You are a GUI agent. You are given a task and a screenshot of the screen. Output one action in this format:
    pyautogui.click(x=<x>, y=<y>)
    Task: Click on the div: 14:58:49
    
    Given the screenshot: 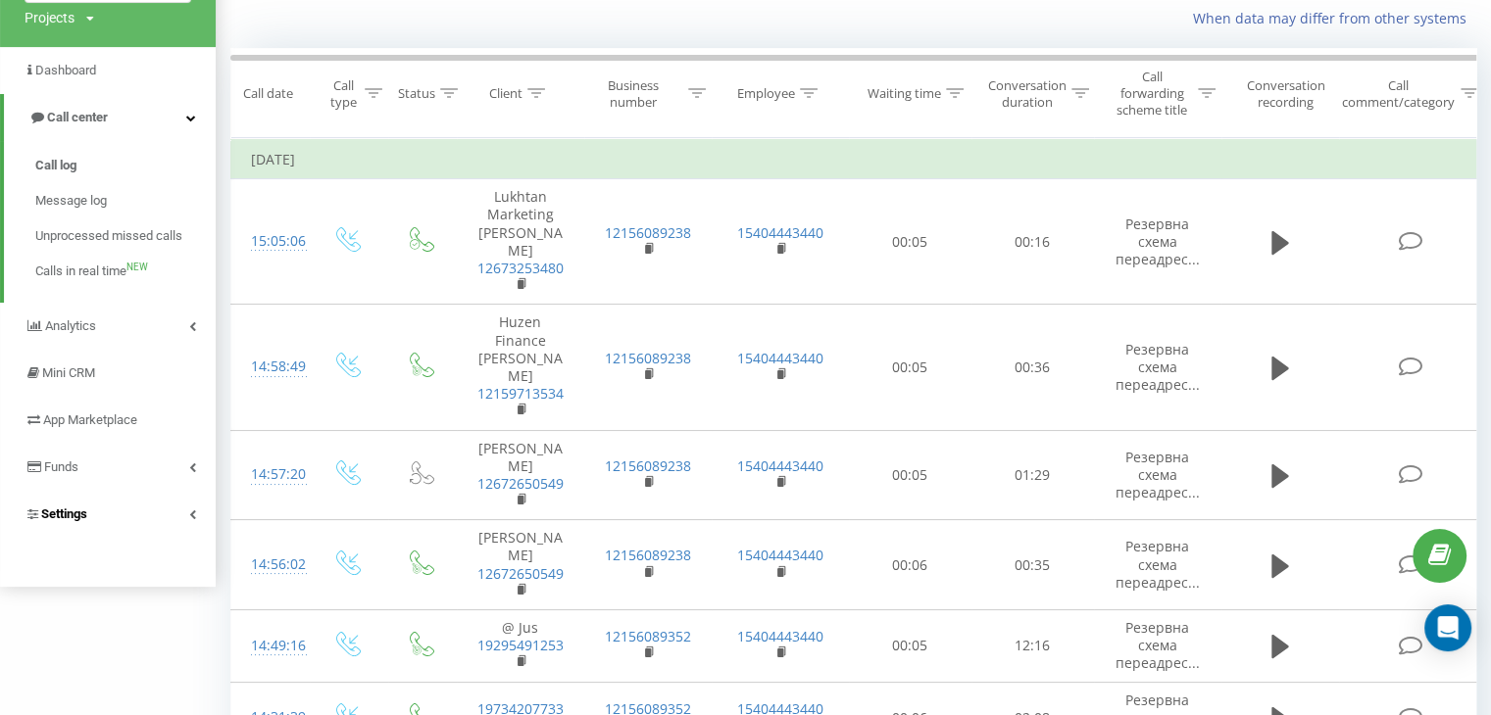 What is the action you would take?
    pyautogui.click(x=270, y=367)
    